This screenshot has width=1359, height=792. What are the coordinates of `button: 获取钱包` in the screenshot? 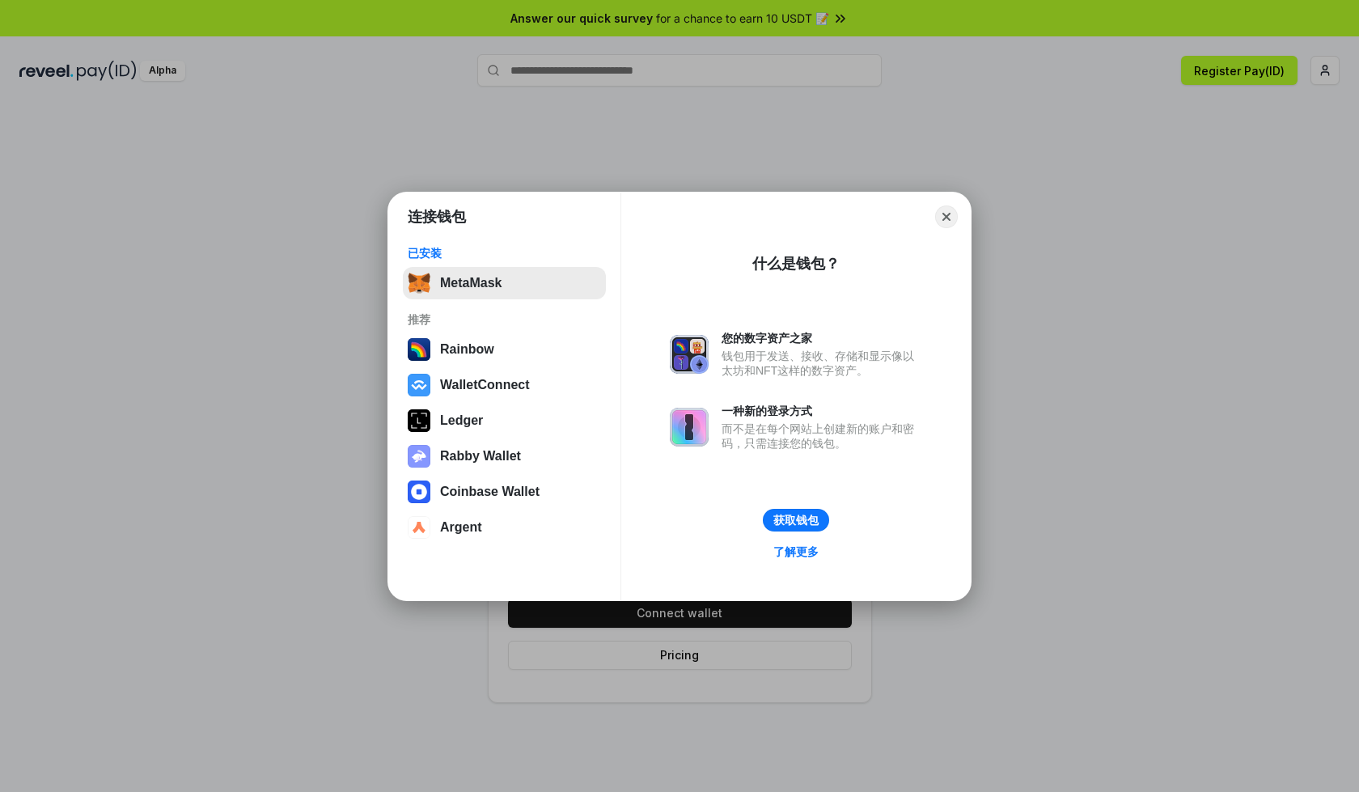 It's located at (796, 520).